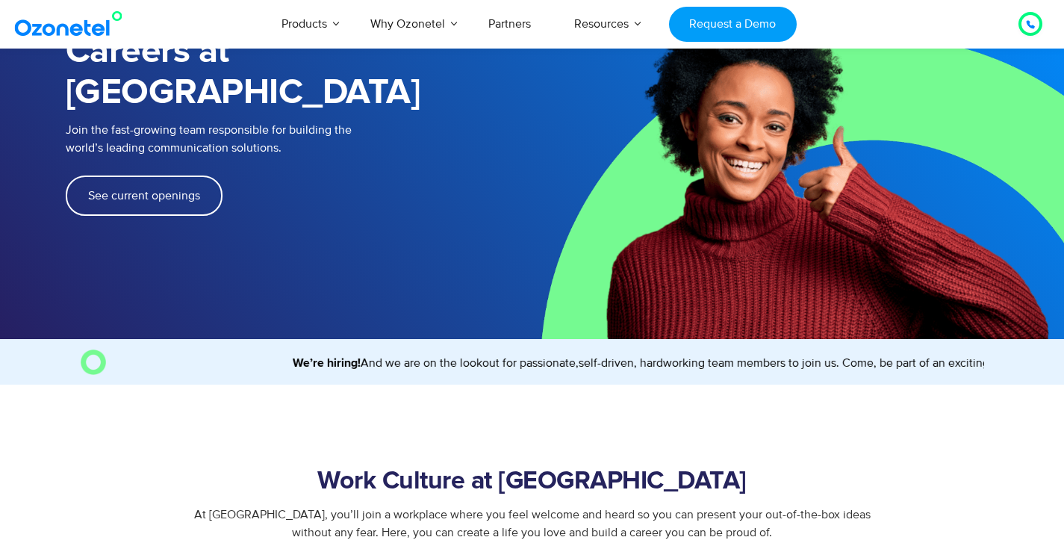  Describe the element at coordinates (548, 363) in the screenshot. I see `marquee: And we are on the lookout for passionate,self-driven, hardworking team members to join us. Come, ...` at that location.